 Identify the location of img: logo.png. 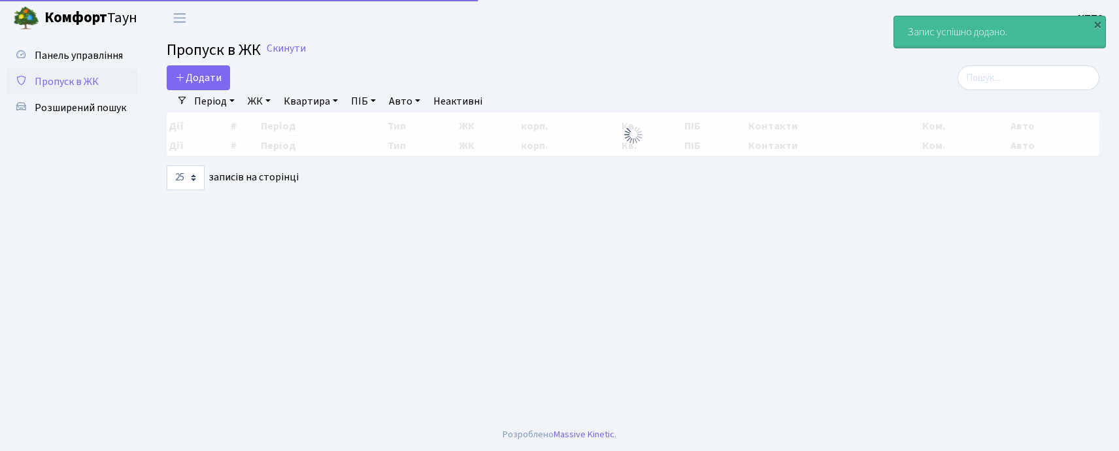
(26, 18).